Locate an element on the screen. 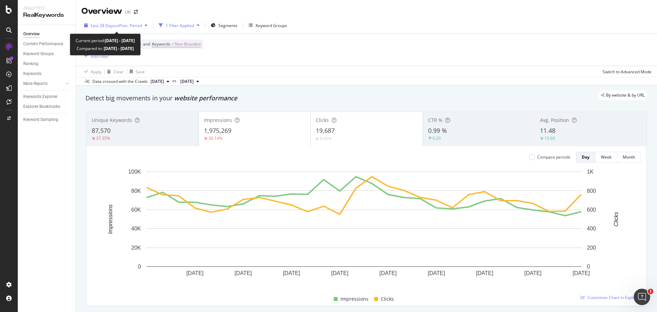  a: Keywords is located at coordinates (47, 74).